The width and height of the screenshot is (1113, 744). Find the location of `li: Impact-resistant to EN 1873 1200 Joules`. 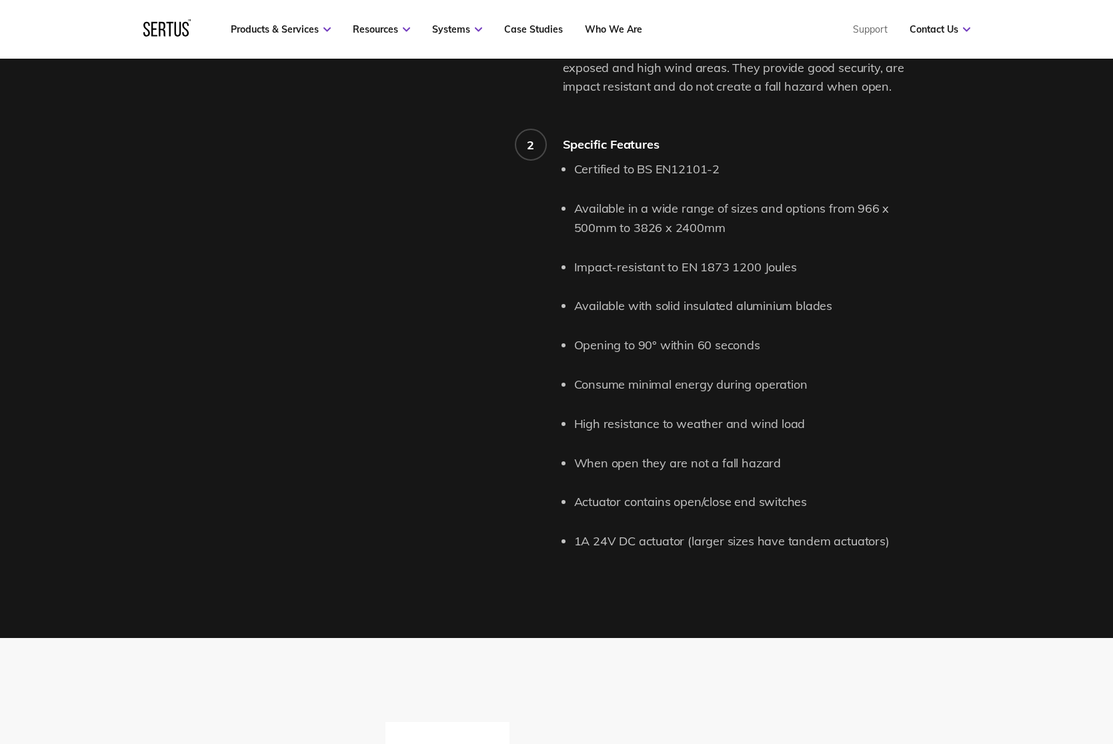

li: Impact-resistant to EN 1873 1200 Joules is located at coordinates (748, 267).